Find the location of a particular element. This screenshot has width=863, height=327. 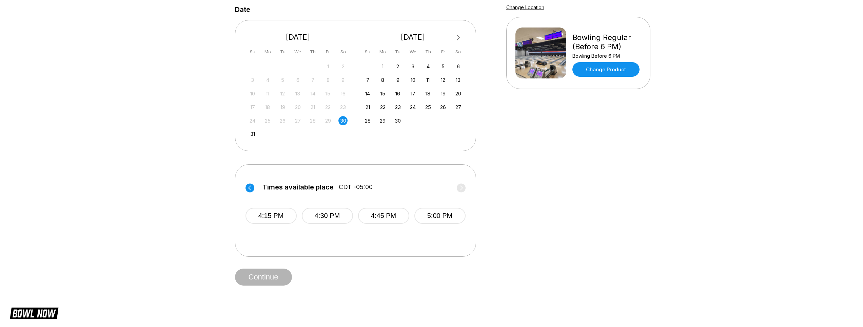

div: Choose Sunday, September 21st, 2025 is located at coordinates (368, 107).